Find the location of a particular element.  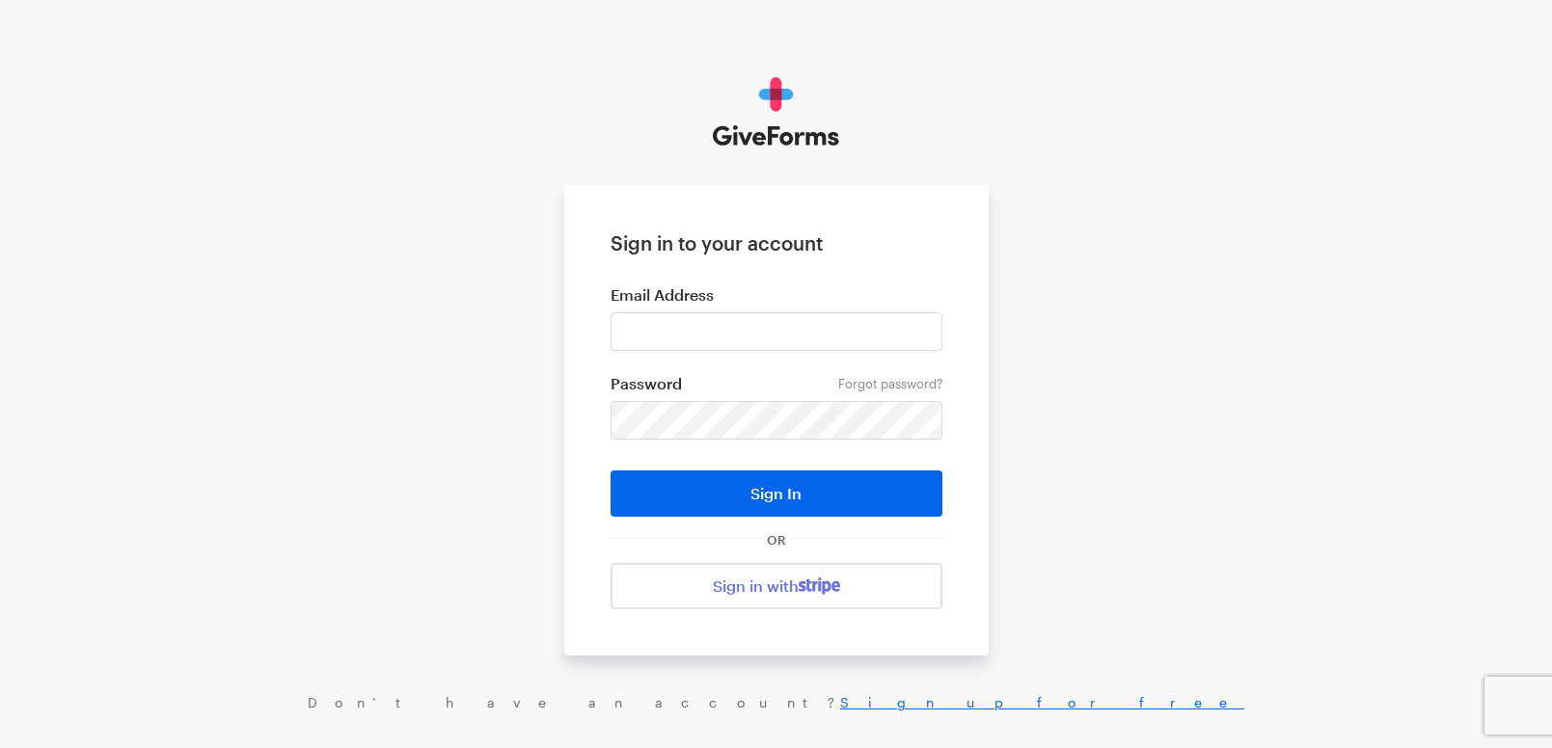

div: Don’t have an account? is located at coordinates (775, 703).